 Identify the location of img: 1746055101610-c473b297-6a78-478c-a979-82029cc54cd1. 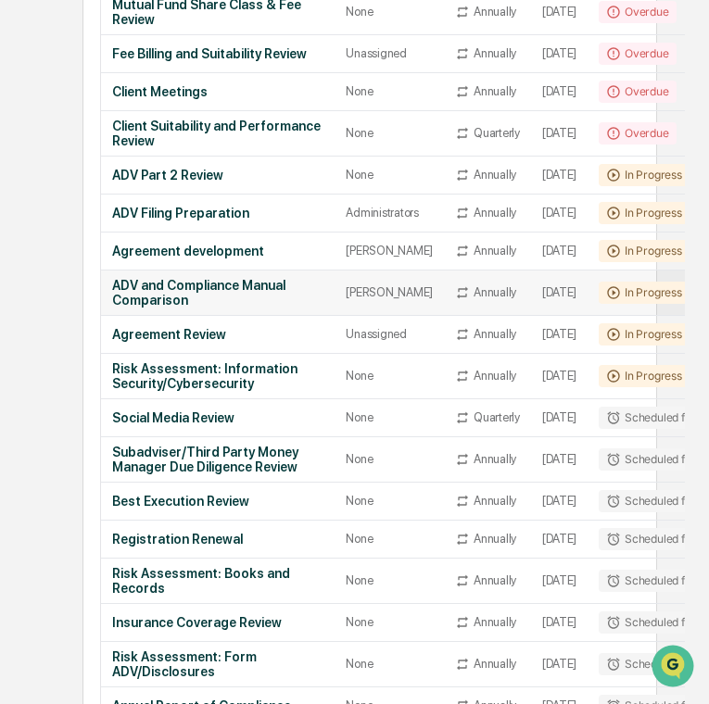
(35, 158).